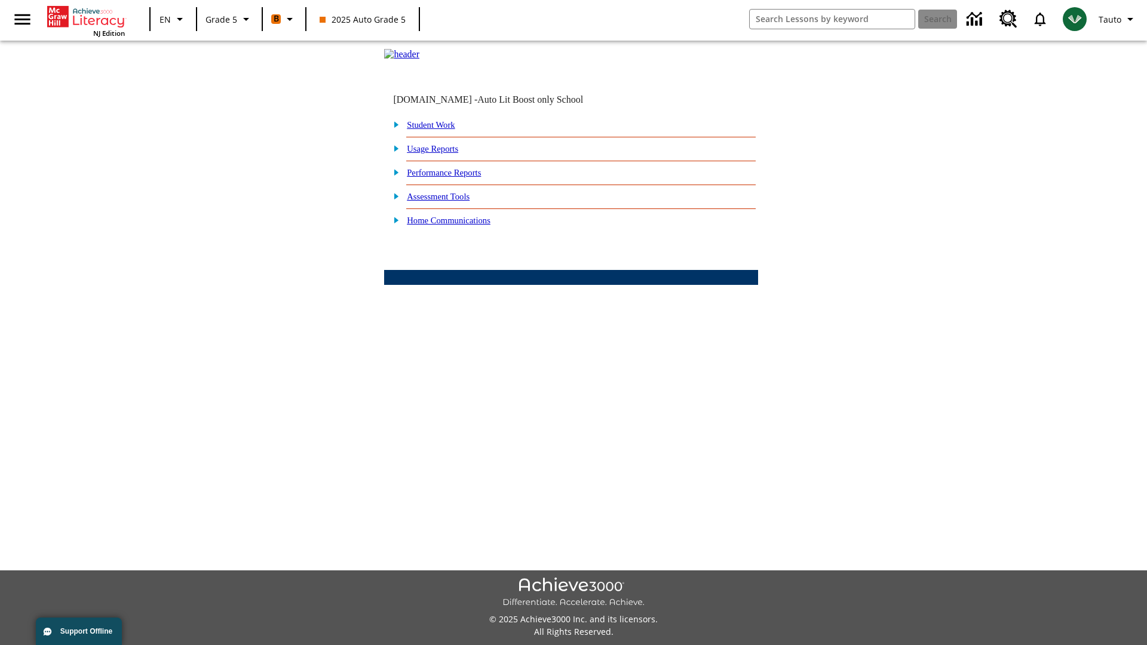 The width and height of the screenshot is (1147, 645). What do you see at coordinates (573, 592) in the screenshot?
I see `img: Achieve3000 Differentiate Accelerate Achieve` at bounding box center [573, 592].